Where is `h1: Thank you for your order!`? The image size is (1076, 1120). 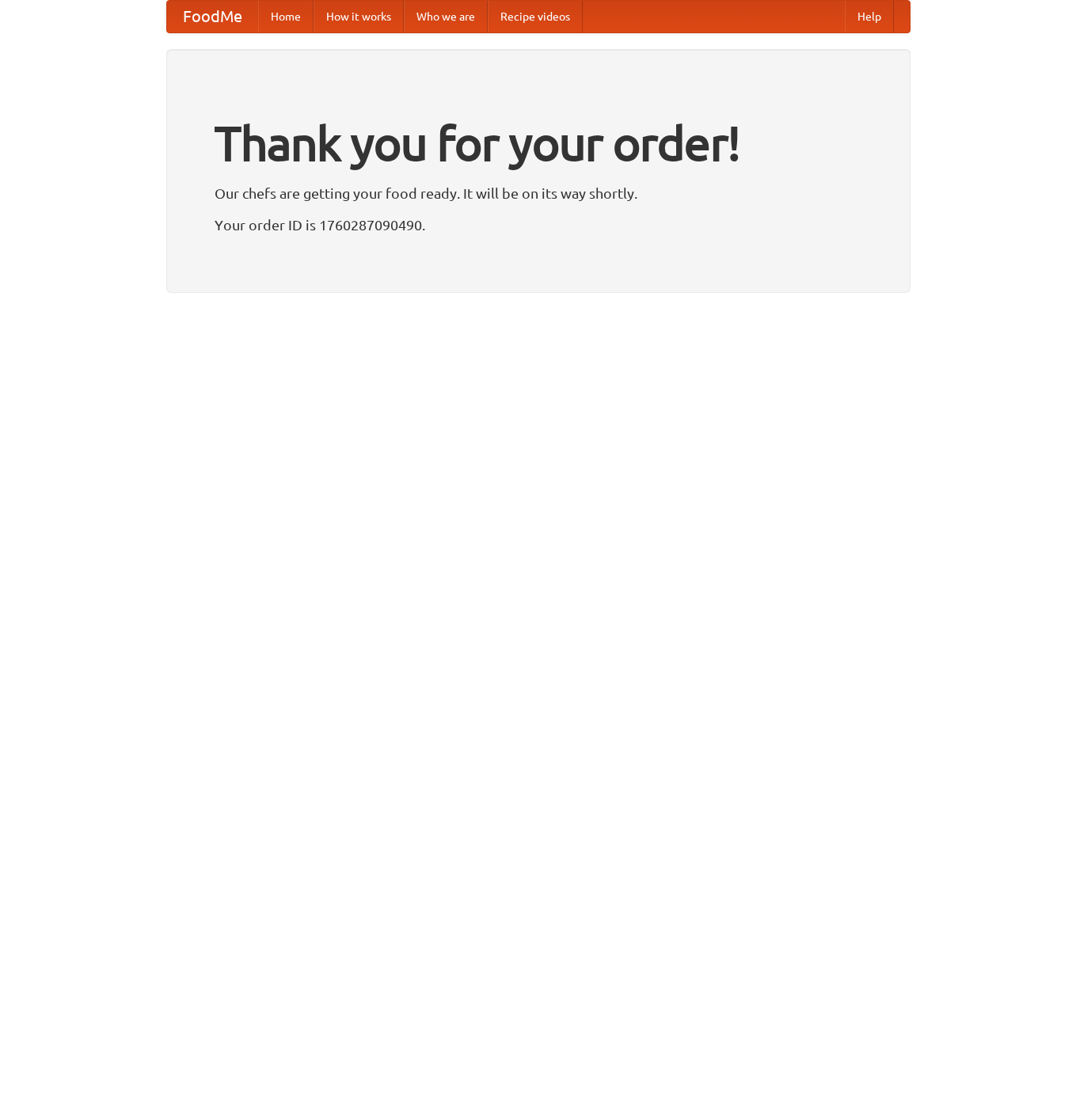 h1: Thank you for your order! is located at coordinates (538, 143).